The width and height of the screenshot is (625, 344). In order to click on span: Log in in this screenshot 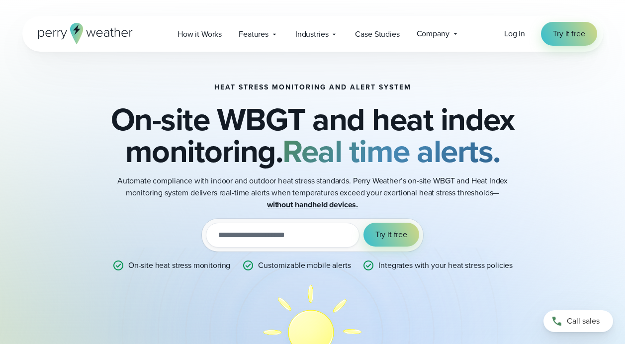, I will do `click(515, 33)`.